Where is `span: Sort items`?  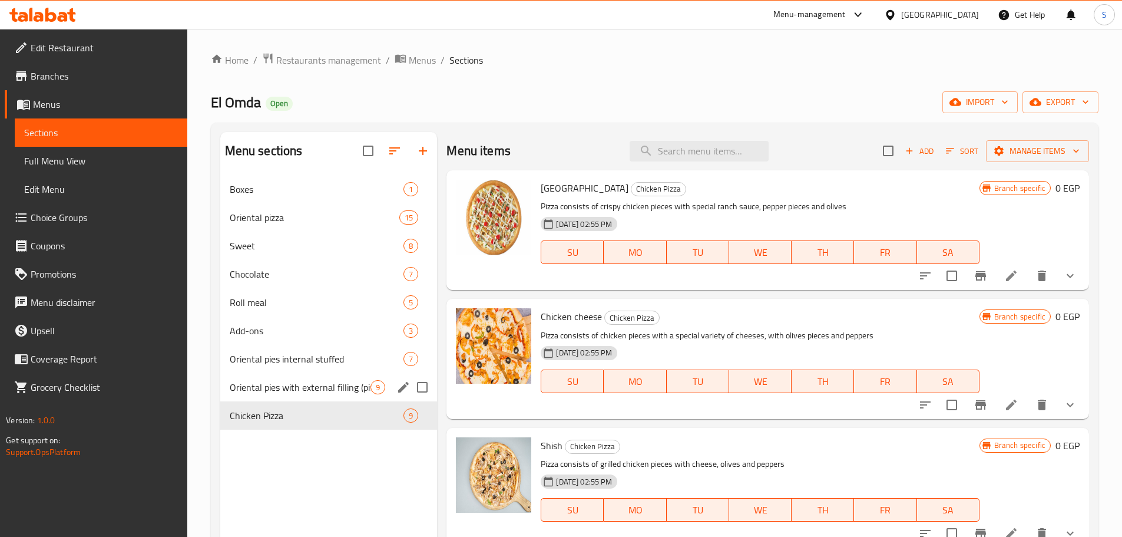
span: Sort items is located at coordinates (962, 151).